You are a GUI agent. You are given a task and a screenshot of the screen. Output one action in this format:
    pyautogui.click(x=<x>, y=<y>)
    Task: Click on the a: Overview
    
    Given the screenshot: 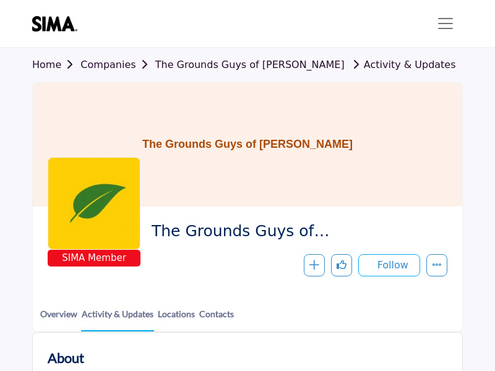 What is the action you would take?
    pyautogui.click(x=59, y=318)
    